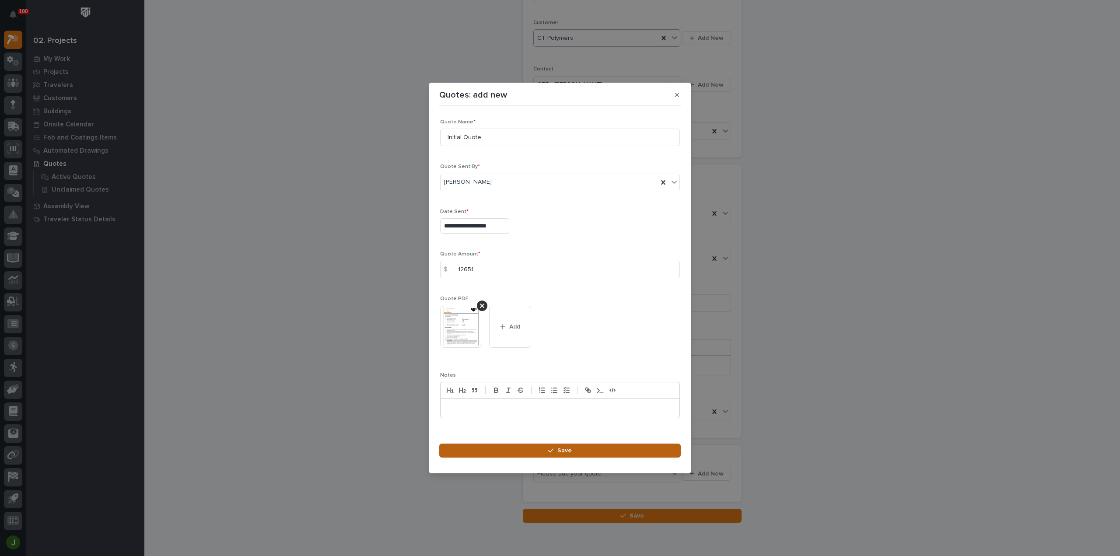 Image resolution: width=1120 pixels, height=556 pixels. I want to click on span: Quote Name, so click(458, 122).